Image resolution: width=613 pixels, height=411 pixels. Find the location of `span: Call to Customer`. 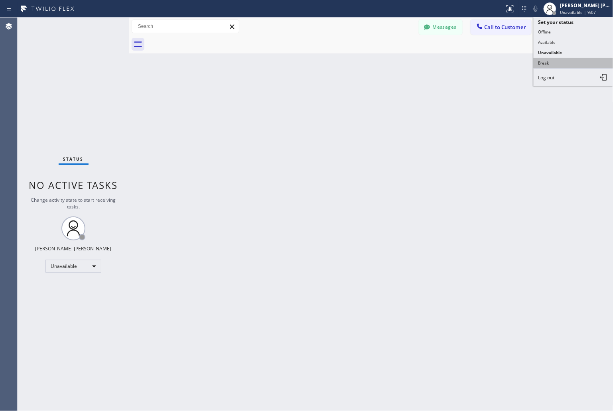

span: Call to Customer is located at coordinates (505, 27).